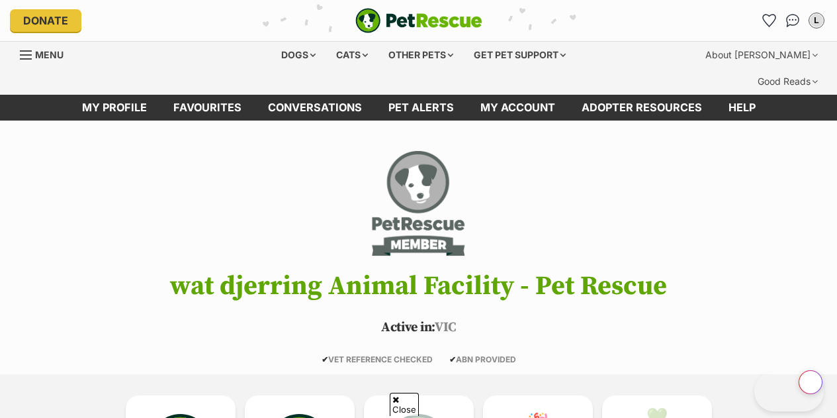 This screenshot has height=418, width=837. I want to click on span: VET REFERENCE CHECKED, so click(377, 359).